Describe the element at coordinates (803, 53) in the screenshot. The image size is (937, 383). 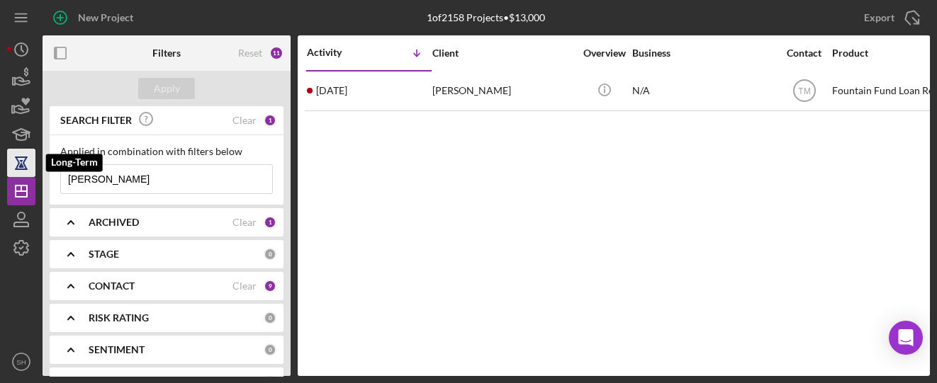
I see `div: Contact` at that location.